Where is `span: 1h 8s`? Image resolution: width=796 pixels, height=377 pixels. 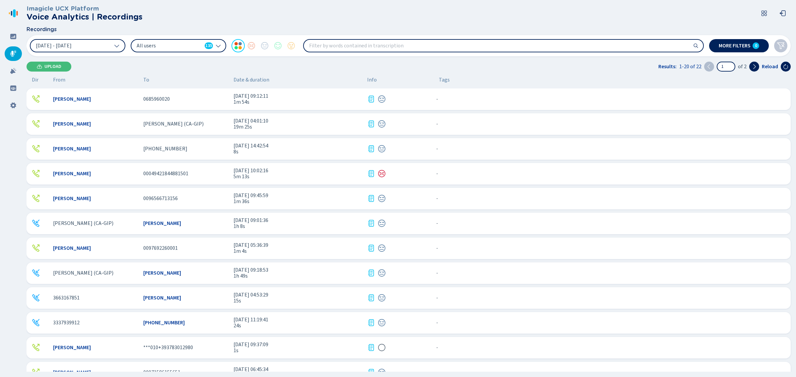
span: 1h 8s is located at coordinates (297, 226).